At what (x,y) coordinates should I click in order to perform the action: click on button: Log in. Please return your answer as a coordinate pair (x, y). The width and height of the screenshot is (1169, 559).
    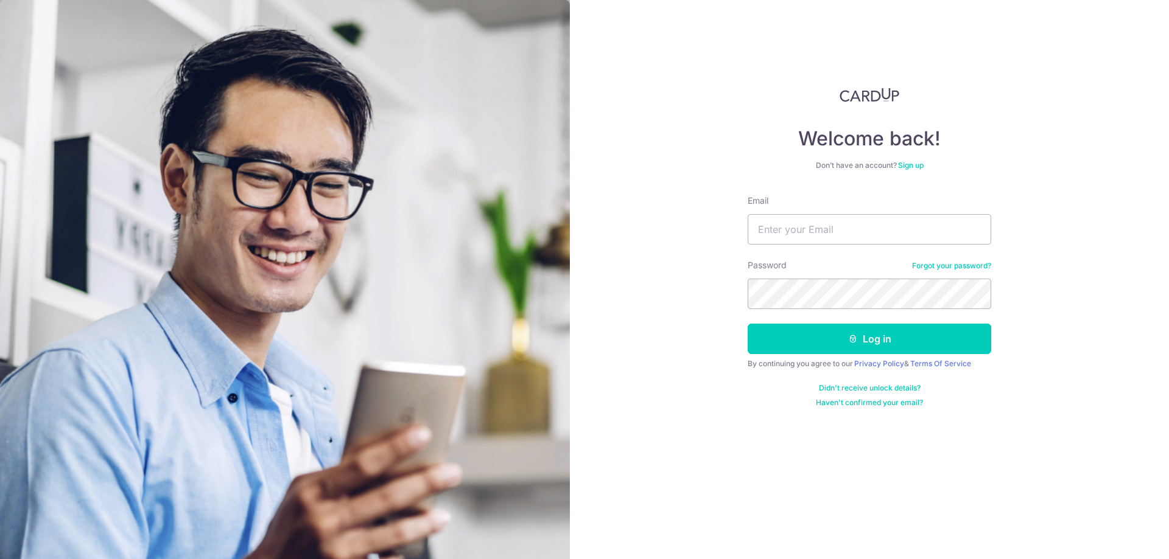
    Looking at the image, I should click on (869, 339).